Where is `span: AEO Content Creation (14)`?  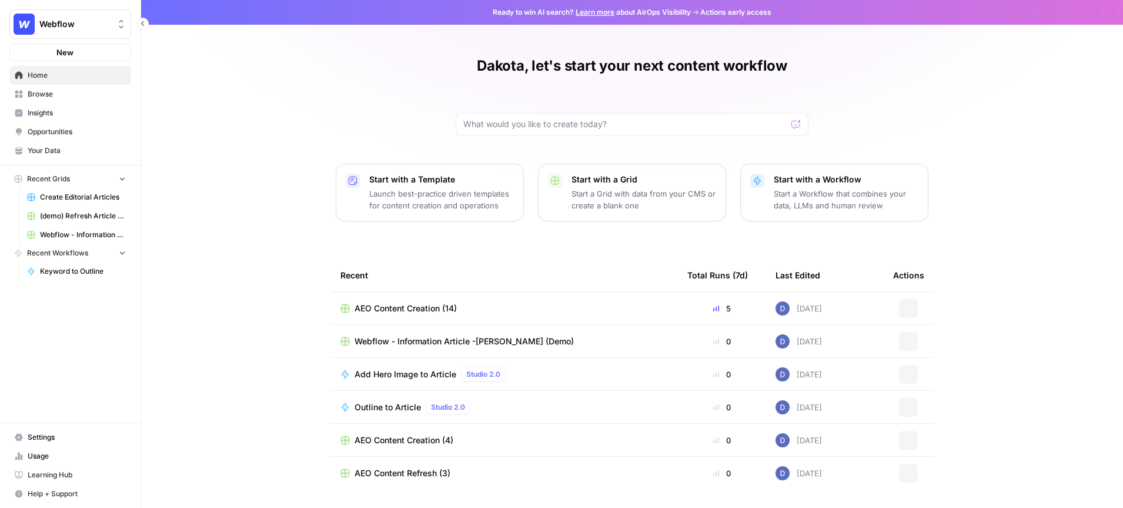 span: AEO Content Creation (14) is located at coordinates (406, 308).